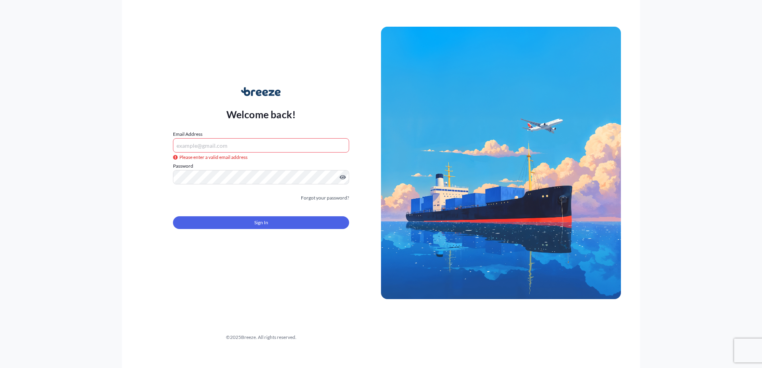 This screenshot has width=762, height=368. What do you see at coordinates (261, 114) in the screenshot?
I see `p: Welcome back!` at bounding box center [261, 114].